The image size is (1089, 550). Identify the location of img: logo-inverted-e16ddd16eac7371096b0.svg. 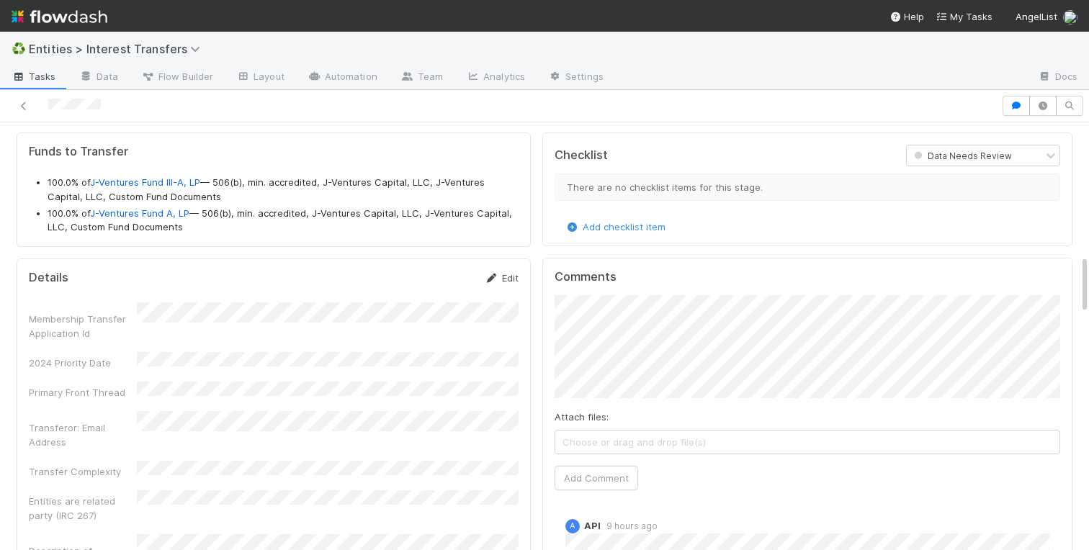
(59, 17).